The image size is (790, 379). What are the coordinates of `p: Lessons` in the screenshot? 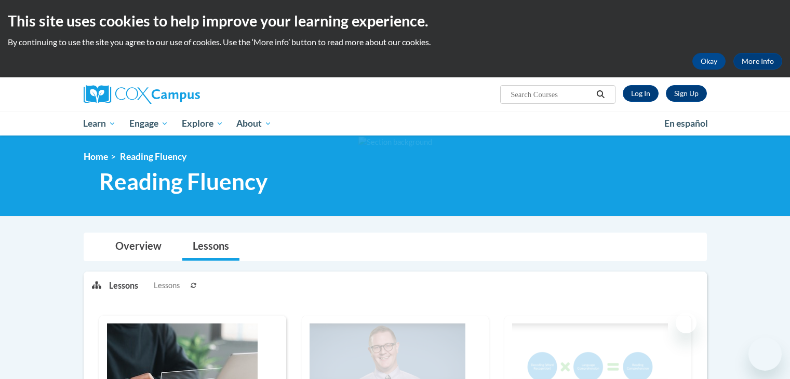 It's located at (124, 286).